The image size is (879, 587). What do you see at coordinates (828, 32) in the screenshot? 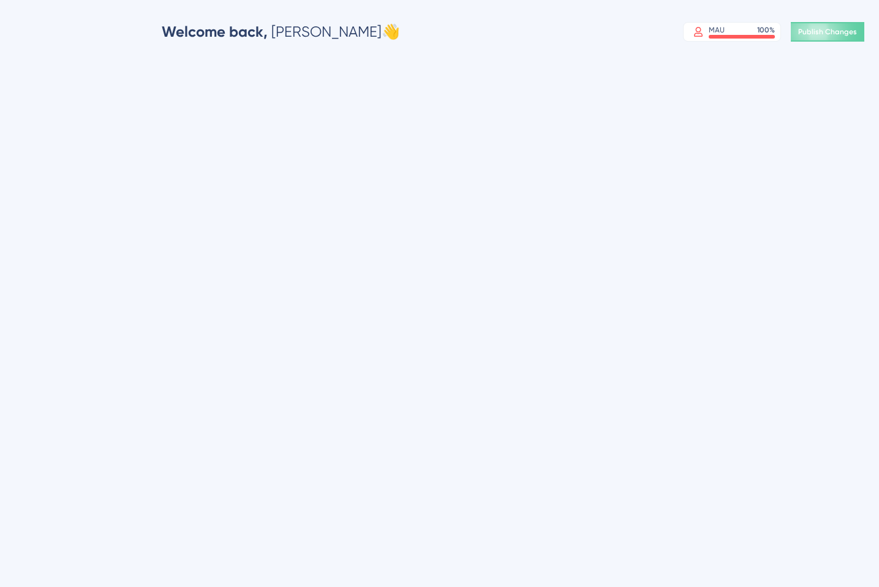
I see `button: Publish Changes` at bounding box center [828, 32].